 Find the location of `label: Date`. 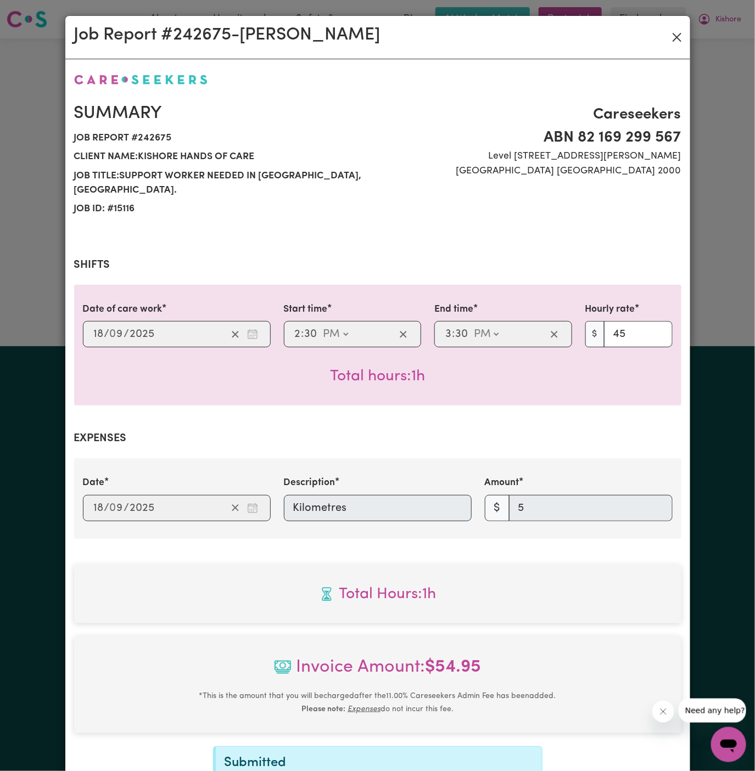

label: Date is located at coordinates (94, 483).